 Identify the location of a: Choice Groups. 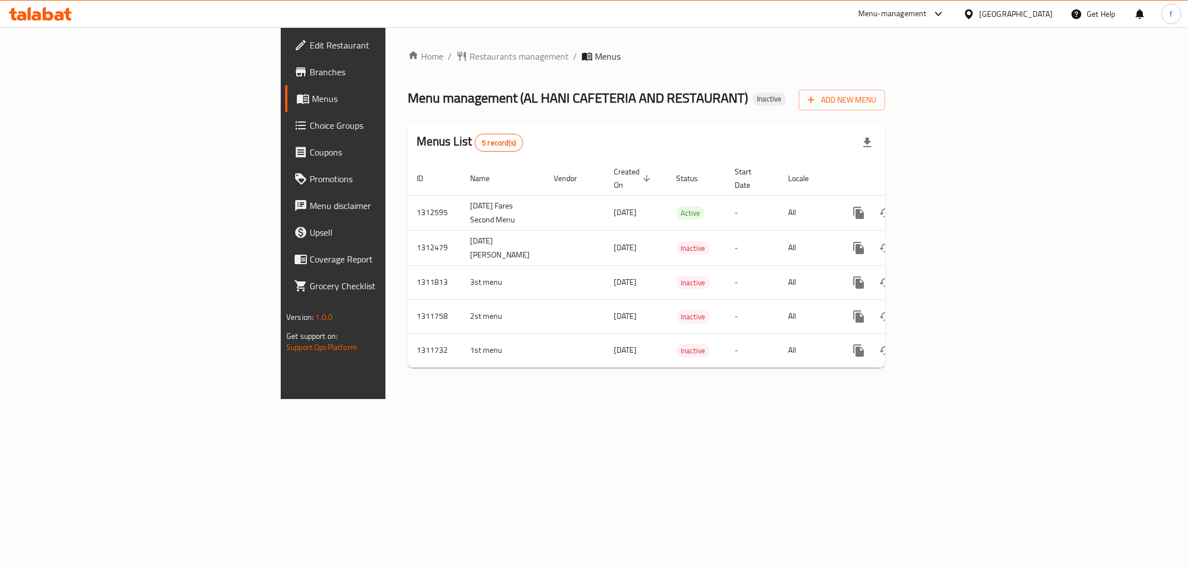
(382, 125).